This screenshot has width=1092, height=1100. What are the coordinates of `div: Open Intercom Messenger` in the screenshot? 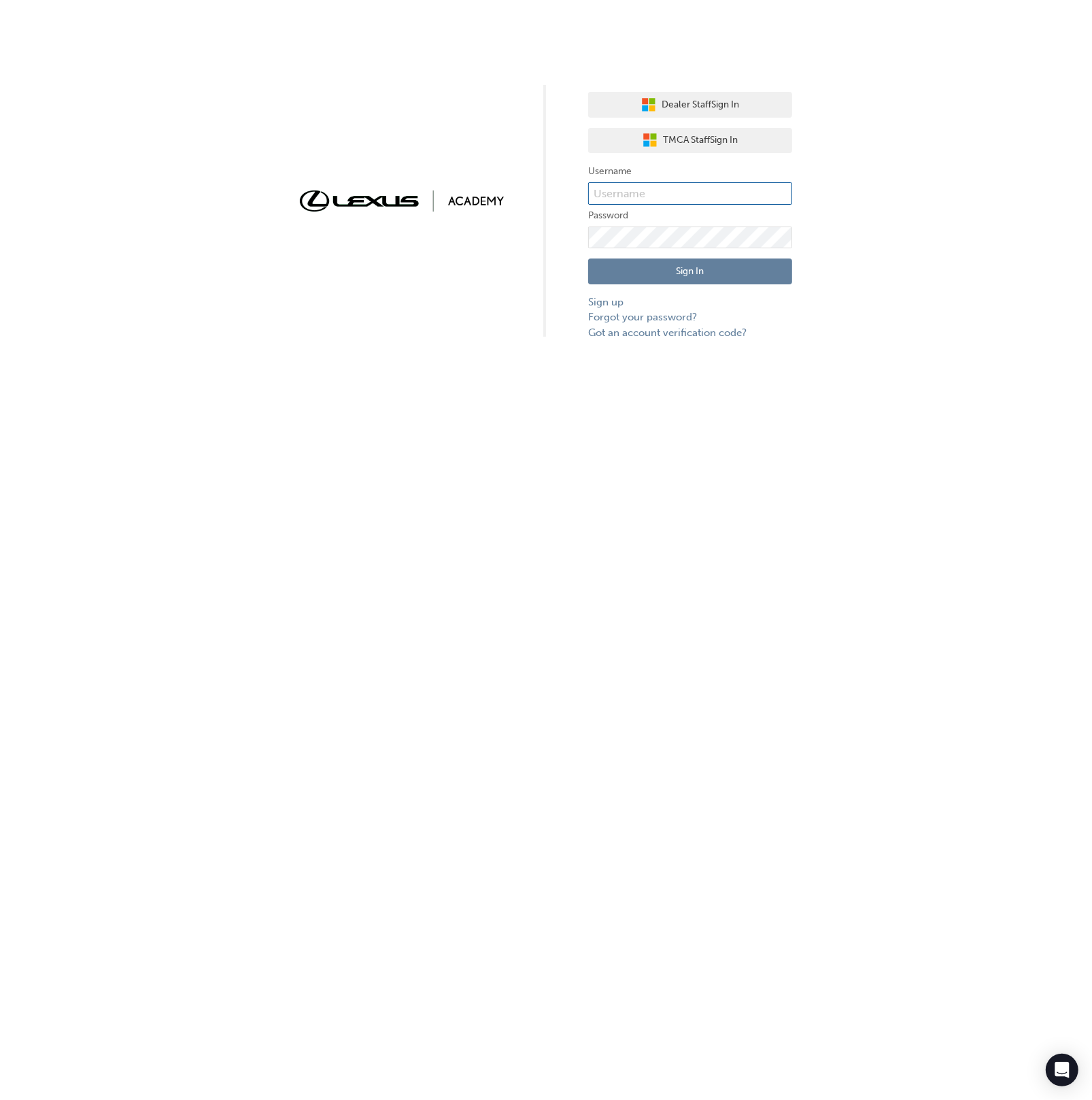 It's located at (1062, 1070).